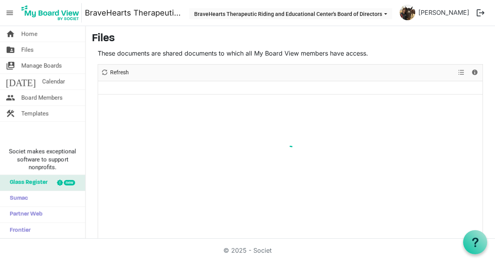  I want to click on button: logout, so click(480, 13).